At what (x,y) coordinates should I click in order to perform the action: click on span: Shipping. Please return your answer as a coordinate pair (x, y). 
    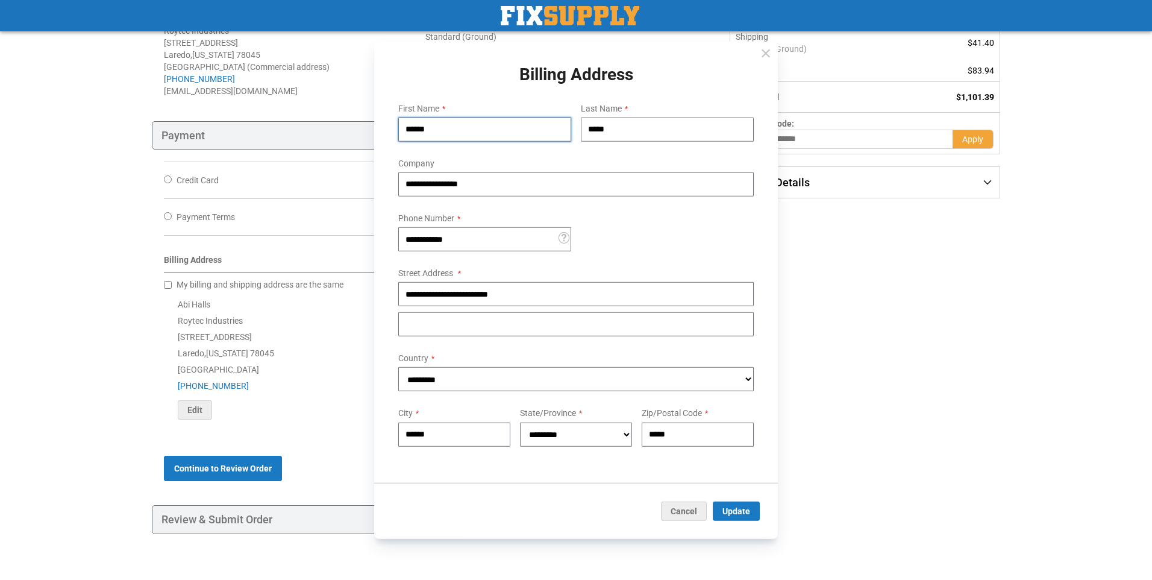
    Looking at the image, I should click on (752, 37).